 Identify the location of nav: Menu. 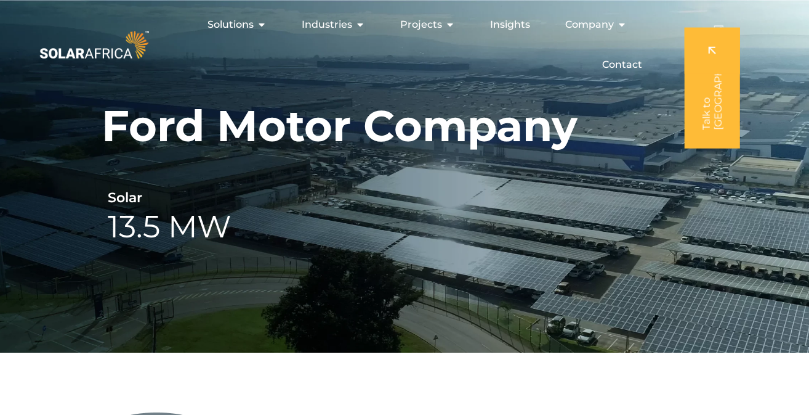
(402, 44).